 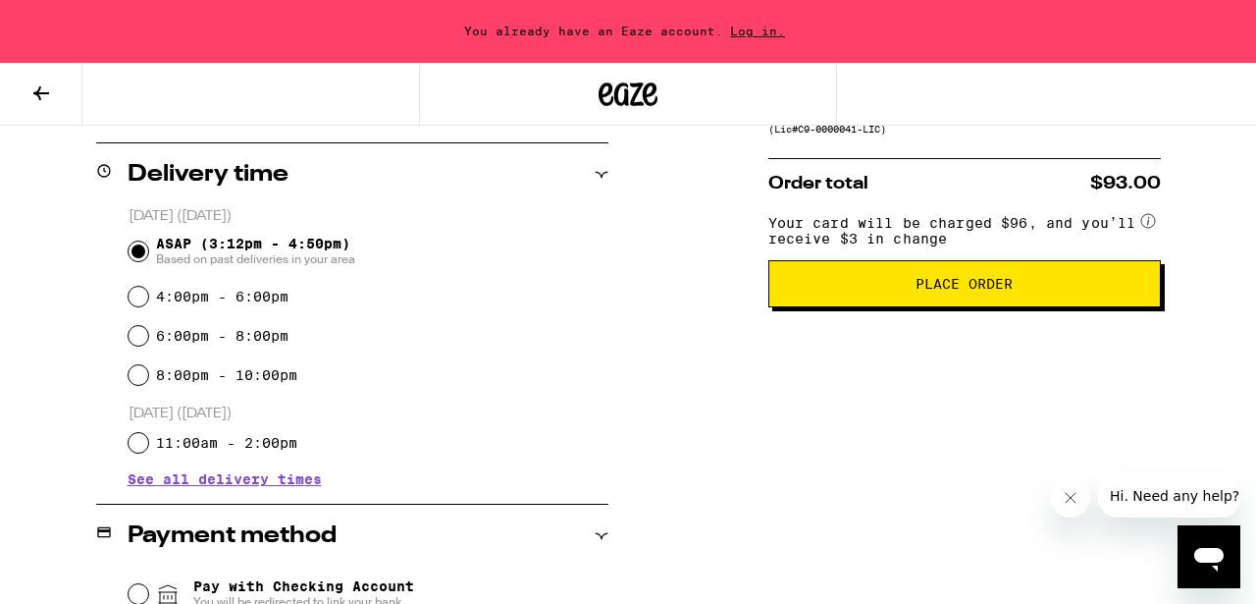 What do you see at coordinates (255, 251) in the screenshot?
I see `span: ASAP (3:12pm - 4:50pm)` at bounding box center [255, 251].